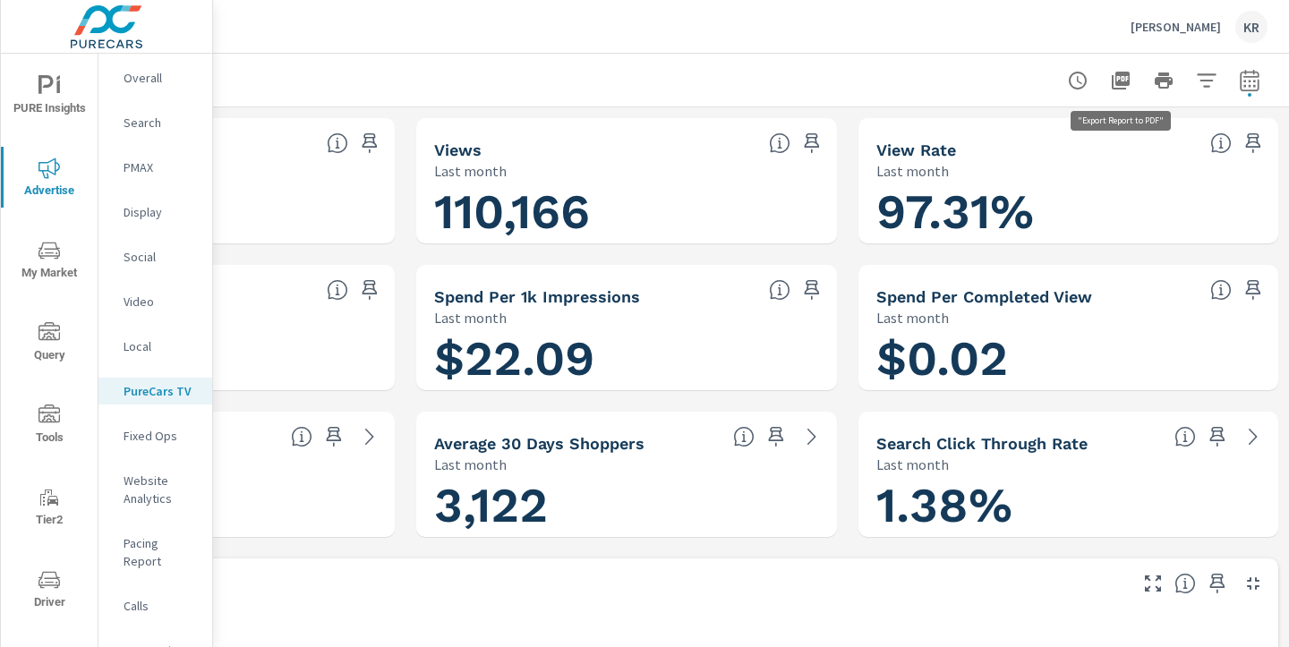  Describe the element at coordinates (539, 443) in the screenshot. I see `h5: Average 30 Days Shoppers` at that location.